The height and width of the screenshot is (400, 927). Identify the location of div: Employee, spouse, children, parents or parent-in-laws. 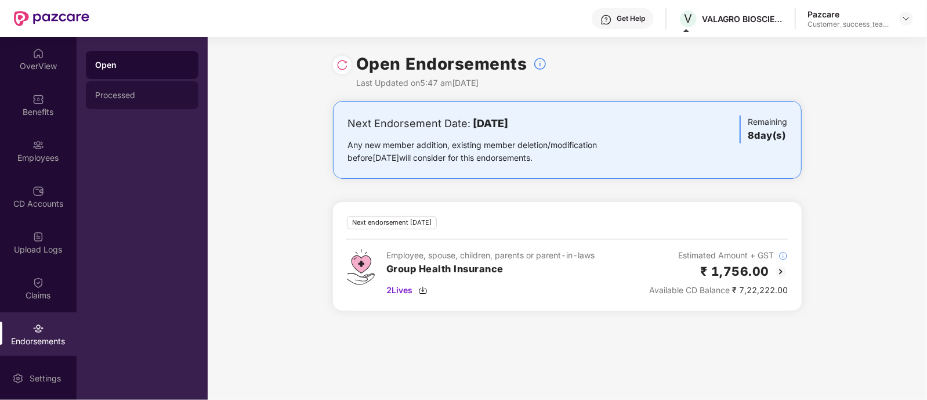
(490, 255).